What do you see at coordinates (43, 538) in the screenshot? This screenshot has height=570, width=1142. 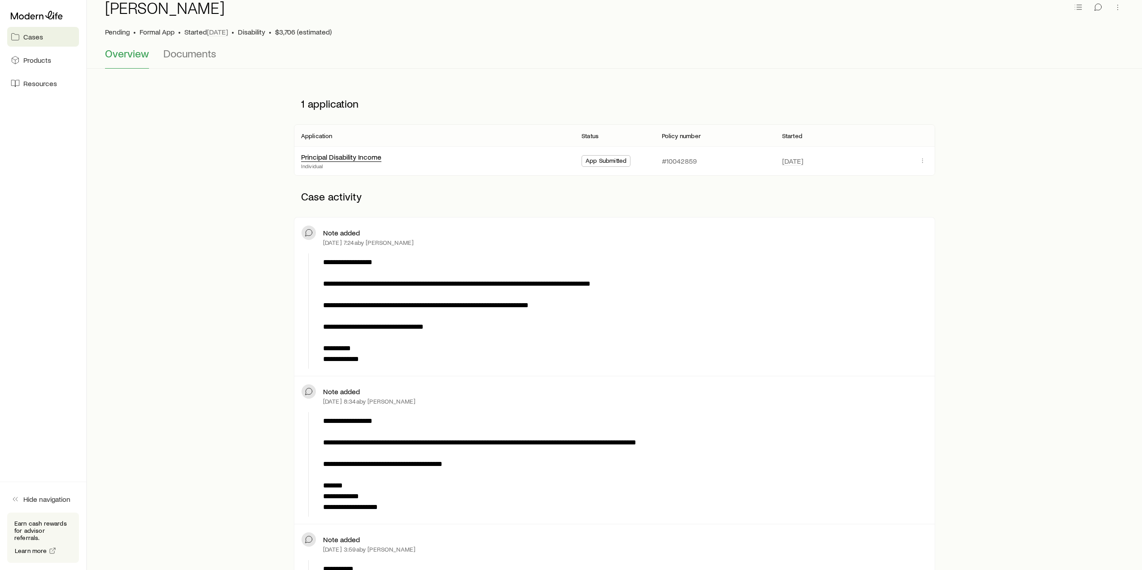 I see `div: Earn cash rewards for advisor referrals.Learn more` at bounding box center [43, 538].